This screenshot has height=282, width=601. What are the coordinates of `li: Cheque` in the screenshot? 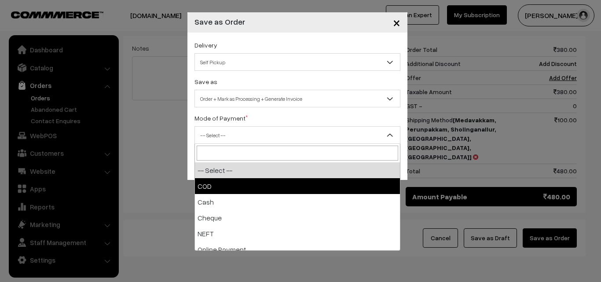 It's located at (297, 218).